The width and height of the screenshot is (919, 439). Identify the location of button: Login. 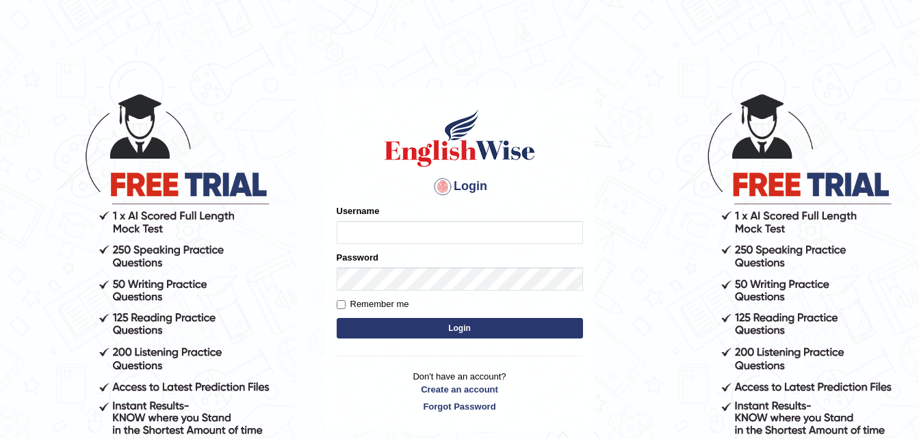
(460, 329).